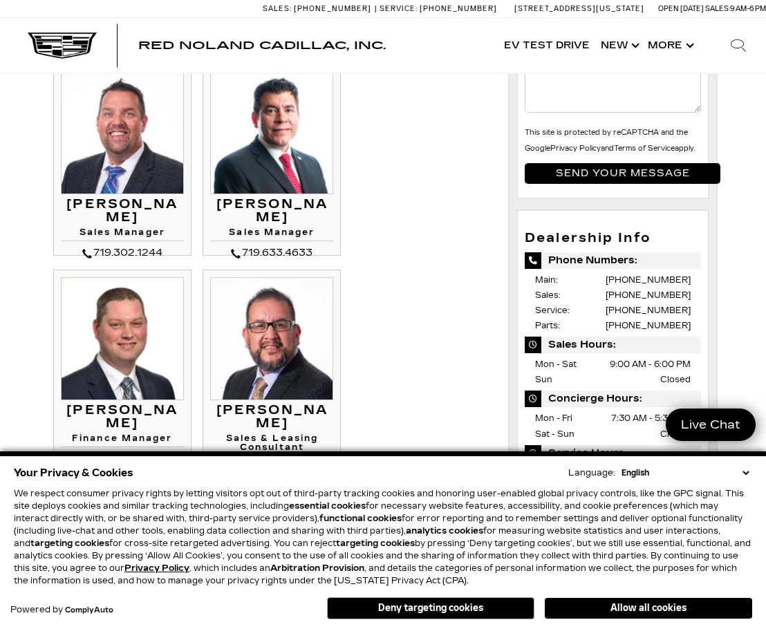 Image resolution: width=766 pixels, height=629 pixels. What do you see at coordinates (62, 610) in the screenshot?
I see `div: Powered by` at bounding box center [62, 610].